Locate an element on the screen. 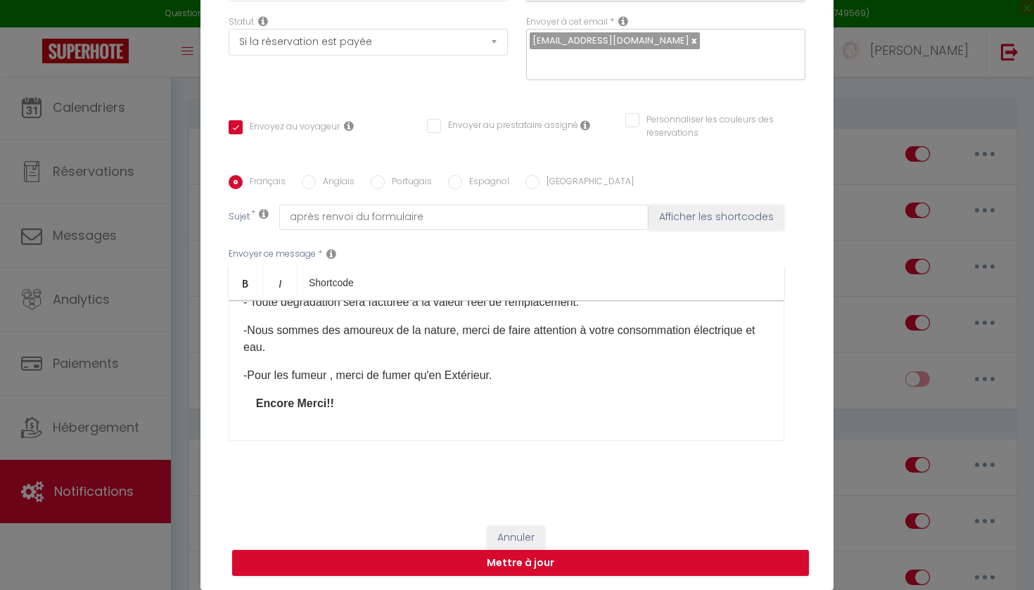 The image size is (1034, 590). p: -Nous sommes des amoureux de la nature, merci de faire attention à votre consommation électrique ... is located at coordinates (506, 339).